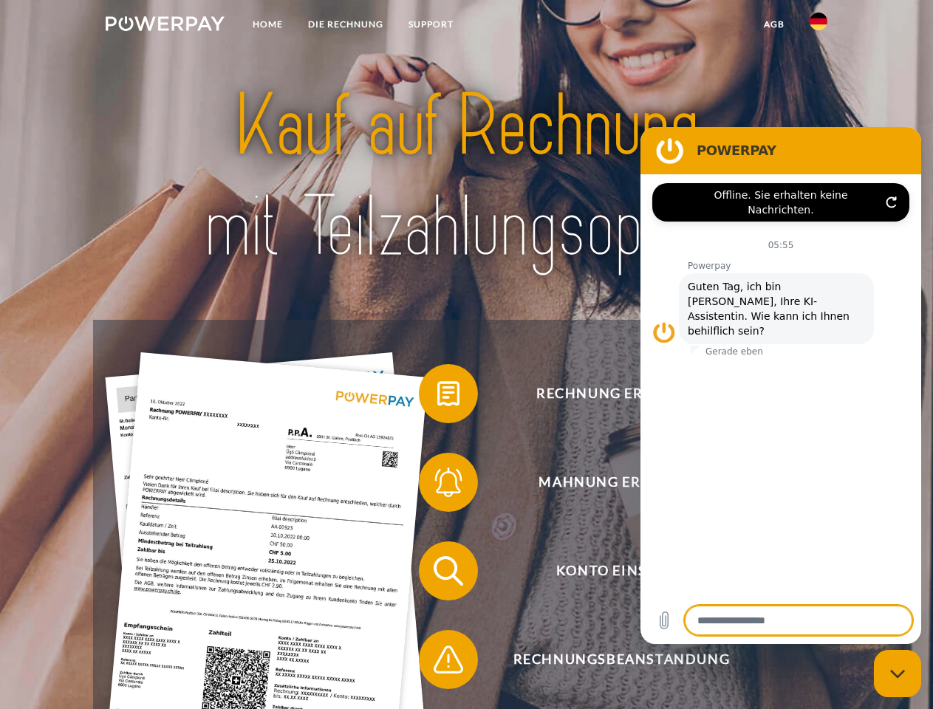 This screenshot has height=709, width=933. I want to click on a: Konto einsehen, so click(611, 571).